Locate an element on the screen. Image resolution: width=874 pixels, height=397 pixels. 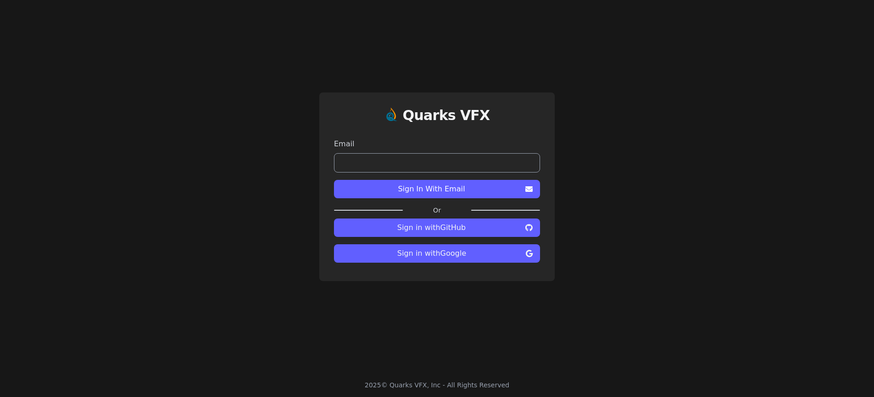
h1: Quarks VFX is located at coordinates (446, 116).